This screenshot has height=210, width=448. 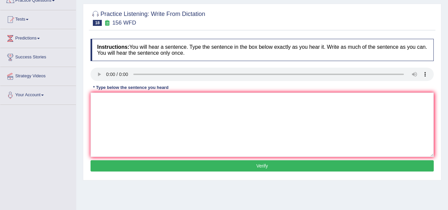 I want to click on span: 18, so click(x=97, y=23).